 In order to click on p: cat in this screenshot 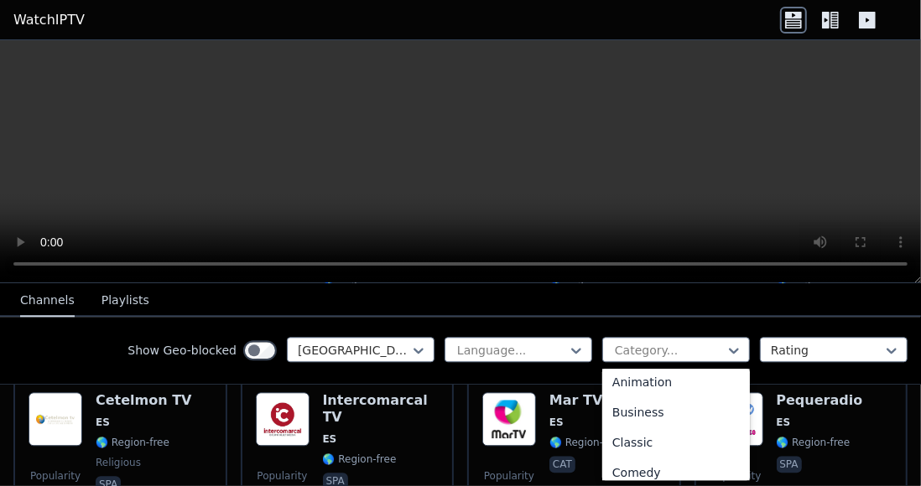, I will do `click(562, 465)`.